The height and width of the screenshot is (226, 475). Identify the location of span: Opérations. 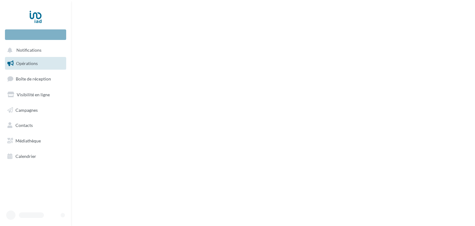
(27, 63).